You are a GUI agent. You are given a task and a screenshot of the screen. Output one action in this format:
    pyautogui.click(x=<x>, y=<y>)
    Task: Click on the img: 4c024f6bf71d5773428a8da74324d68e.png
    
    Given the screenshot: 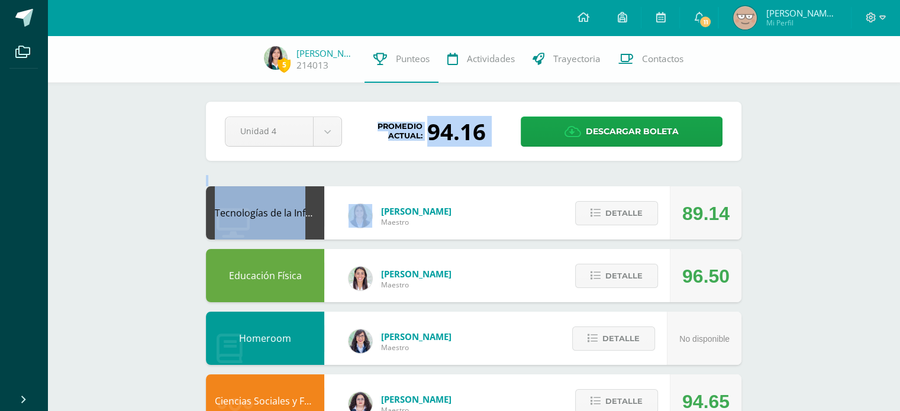 What is the action you would take?
    pyautogui.click(x=276, y=58)
    